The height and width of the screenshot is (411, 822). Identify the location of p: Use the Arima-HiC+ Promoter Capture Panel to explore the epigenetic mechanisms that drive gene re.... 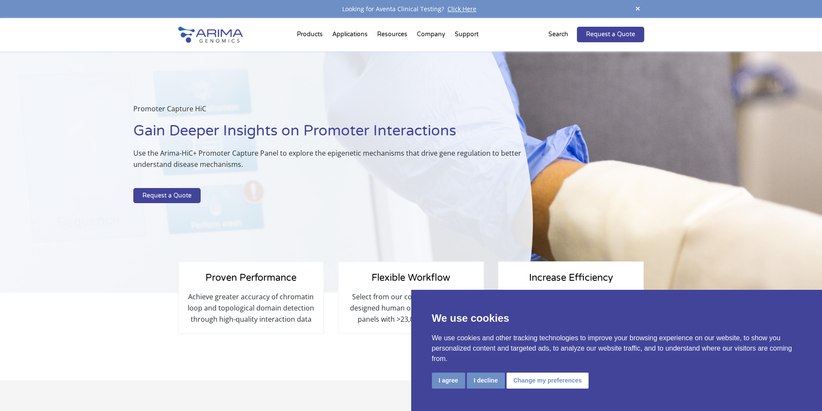
(329, 162).